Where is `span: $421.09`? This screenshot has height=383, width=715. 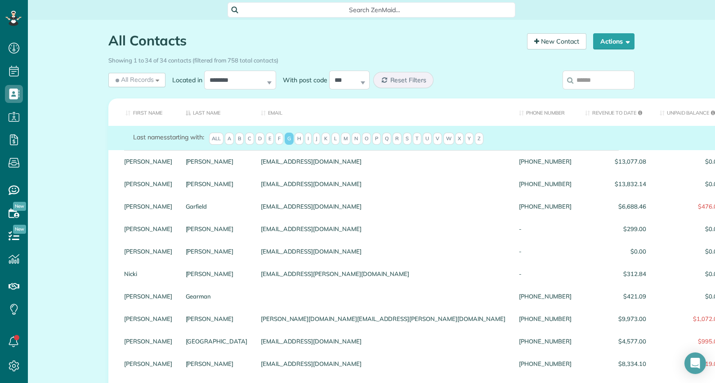
span: $421.09 is located at coordinates (616, 296).